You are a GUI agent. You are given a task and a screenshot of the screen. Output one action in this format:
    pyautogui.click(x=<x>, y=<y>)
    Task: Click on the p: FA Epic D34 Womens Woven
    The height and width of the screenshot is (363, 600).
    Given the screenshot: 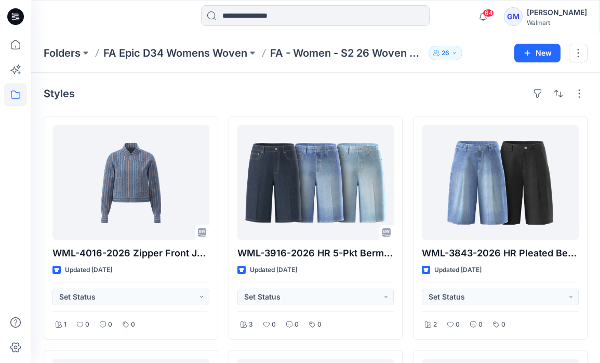 What is the action you would take?
    pyautogui.click(x=175, y=53)
    